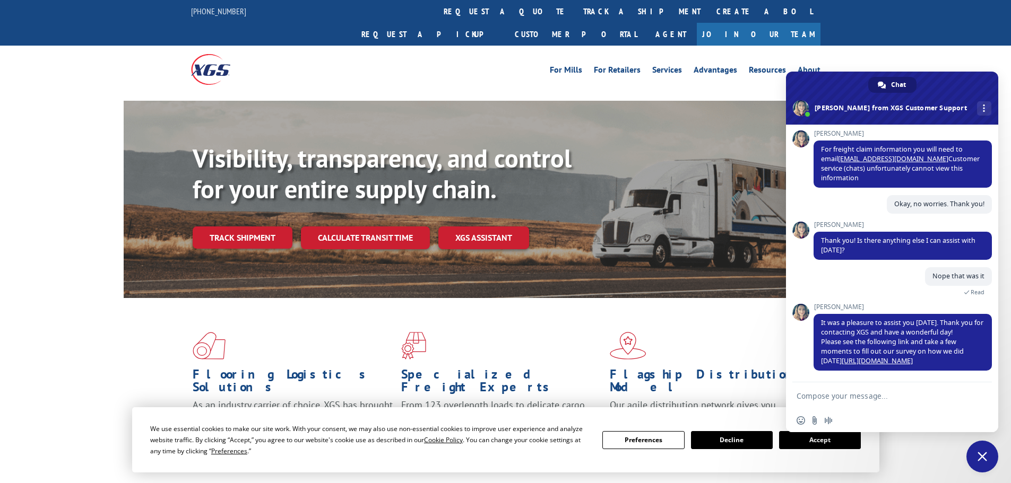  What do you see at coordinates (430, 34) in the screenshot?
I see `a: Request a pickup` at bounding box center [430, 34].